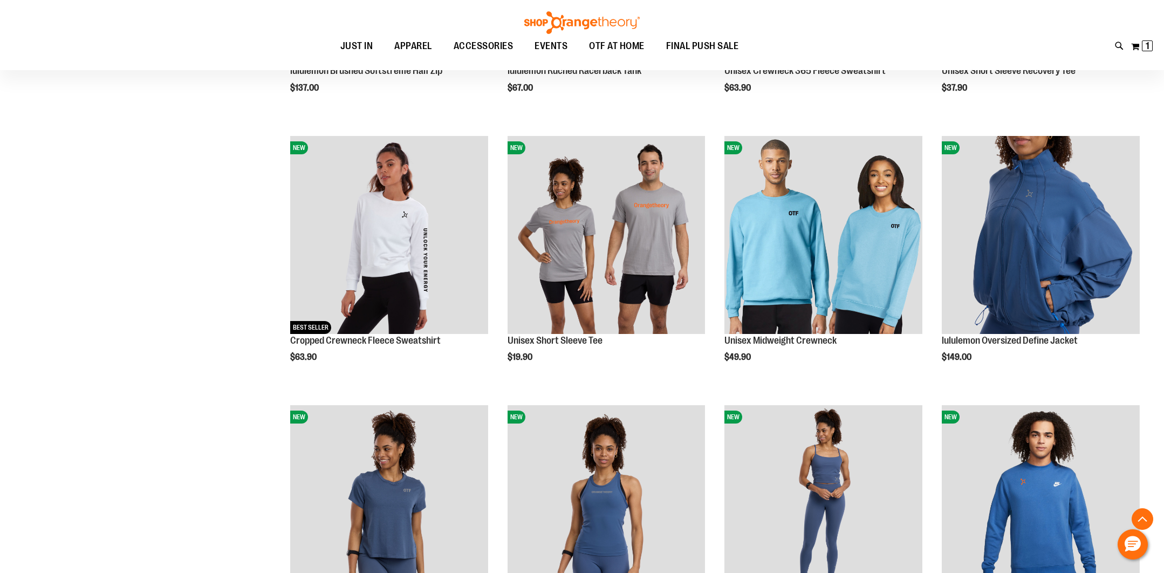  I want to click on span: $67.00, so click(521, 88).